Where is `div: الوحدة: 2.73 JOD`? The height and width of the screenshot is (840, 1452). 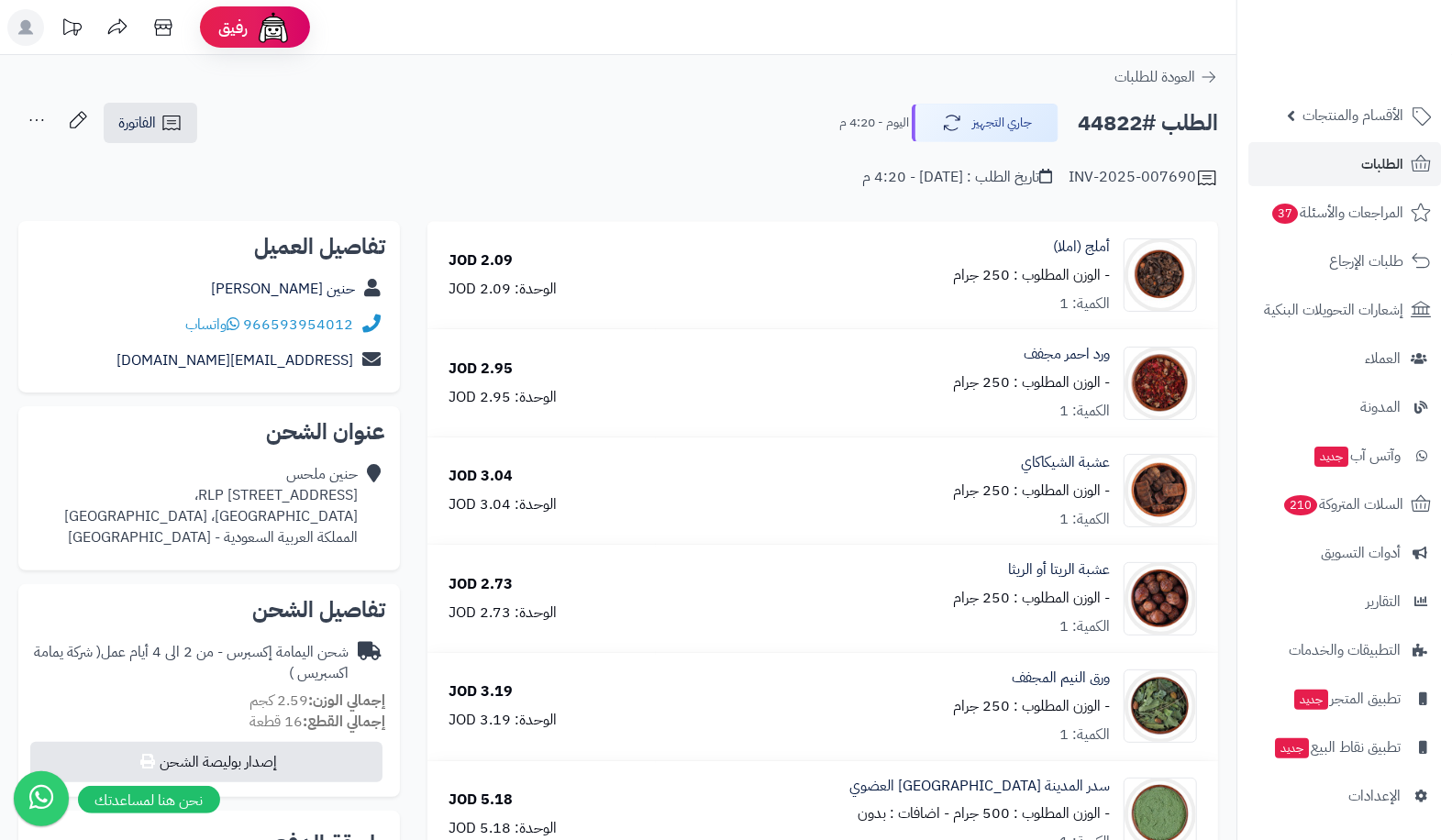 div: الوحدة: 2.73 JOD is located at coordinates (503, 612).